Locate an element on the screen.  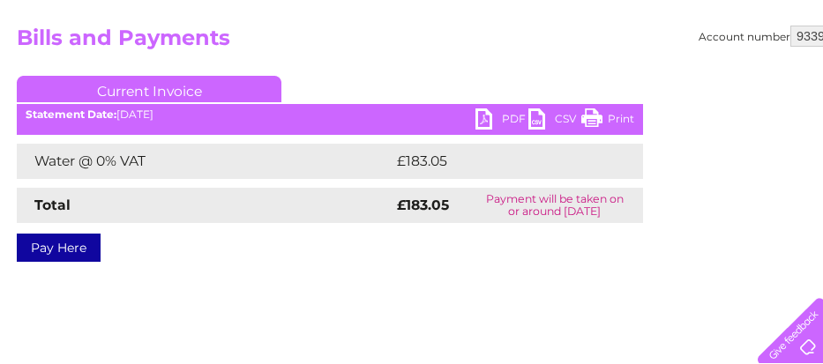
a: Telecoms is located at coordinates (632, 81).